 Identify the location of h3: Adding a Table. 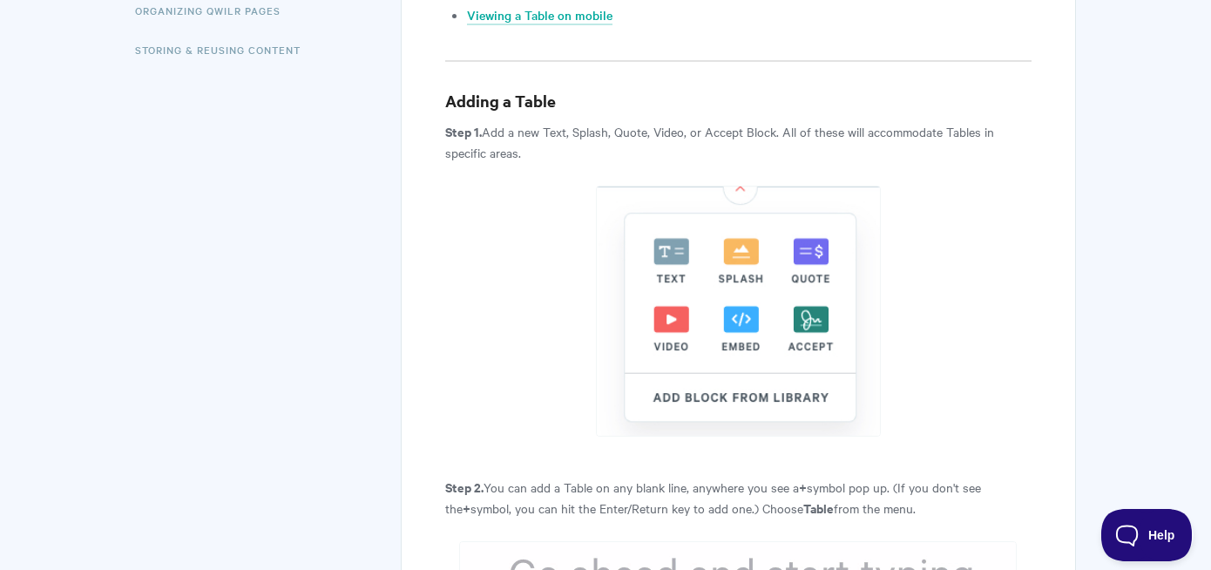
(738, 101).